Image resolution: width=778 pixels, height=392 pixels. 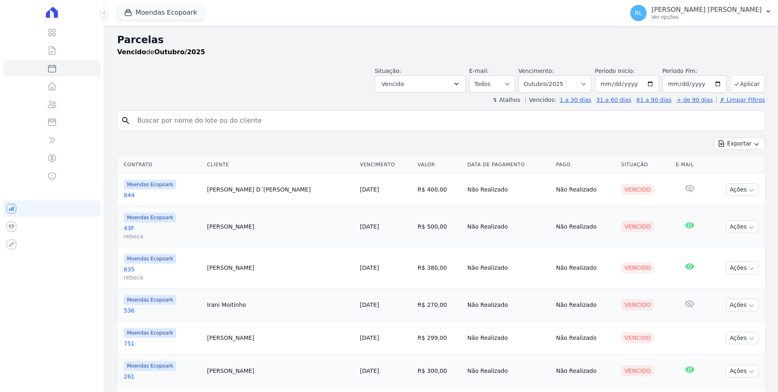 What do you see at coordinates (646, 164) in the screenshot?
I see `th: Situação` at bounding box center [646, 164].